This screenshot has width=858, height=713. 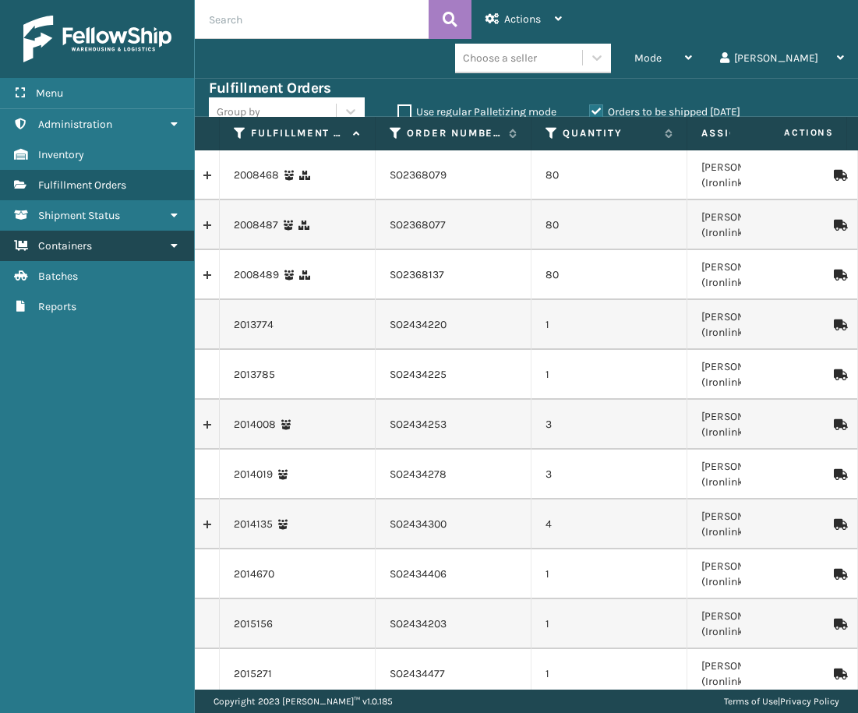 What do you see at coordinates (256, 275) in the screenshot?
I see `a: 2008489` at bounding box center [256, 275].